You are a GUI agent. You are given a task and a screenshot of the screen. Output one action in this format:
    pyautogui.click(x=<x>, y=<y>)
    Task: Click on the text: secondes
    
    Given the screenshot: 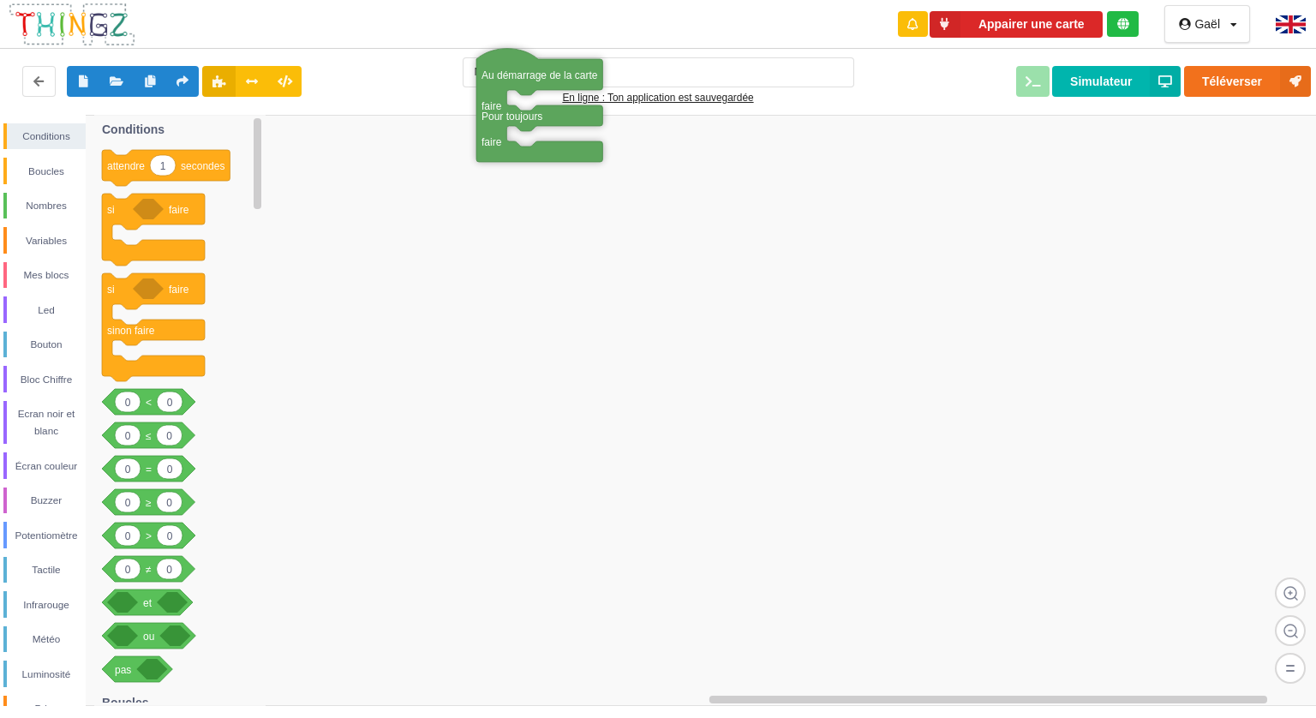 What is the action you would take?
    pyautogui.click(x=202, y=166)
    